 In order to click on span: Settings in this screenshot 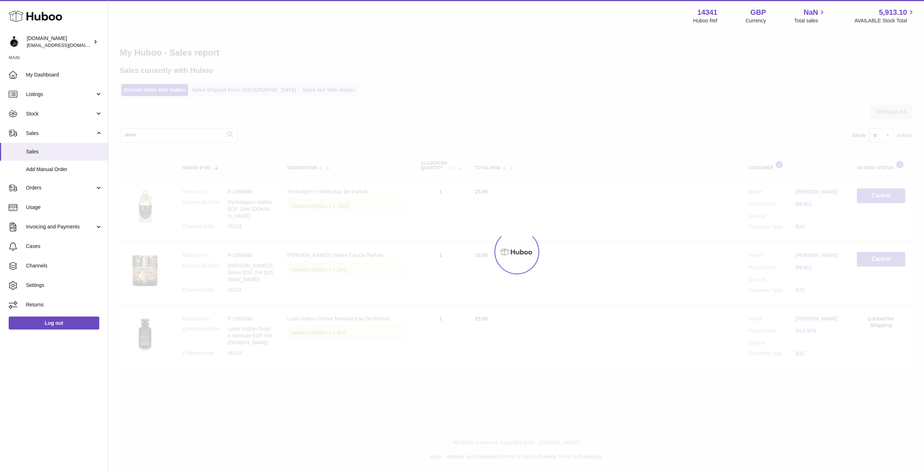, I will do `click(64, 285)`.